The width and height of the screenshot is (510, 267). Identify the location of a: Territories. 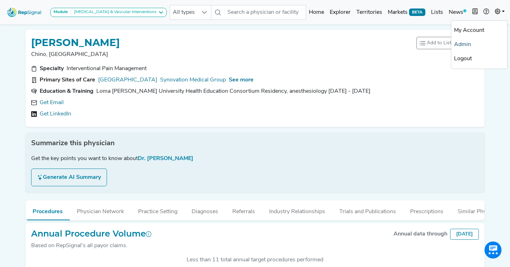
(369, 12).